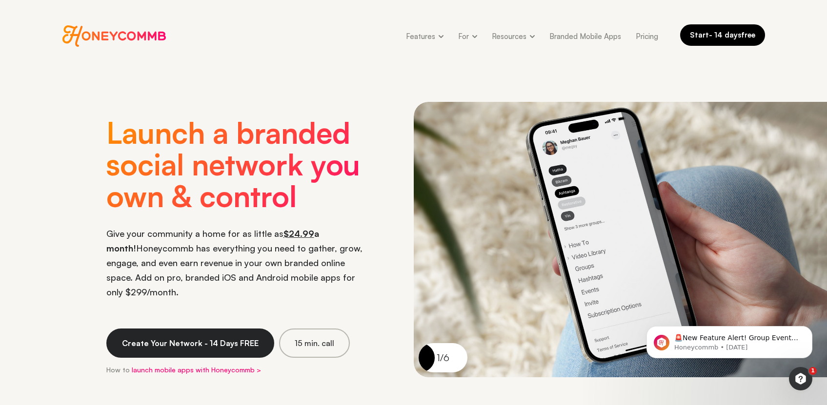  What do you see at coordinates (314, 343) in the screenshot?
I see `span: 15 min. call` at bounding box center [314, 343].